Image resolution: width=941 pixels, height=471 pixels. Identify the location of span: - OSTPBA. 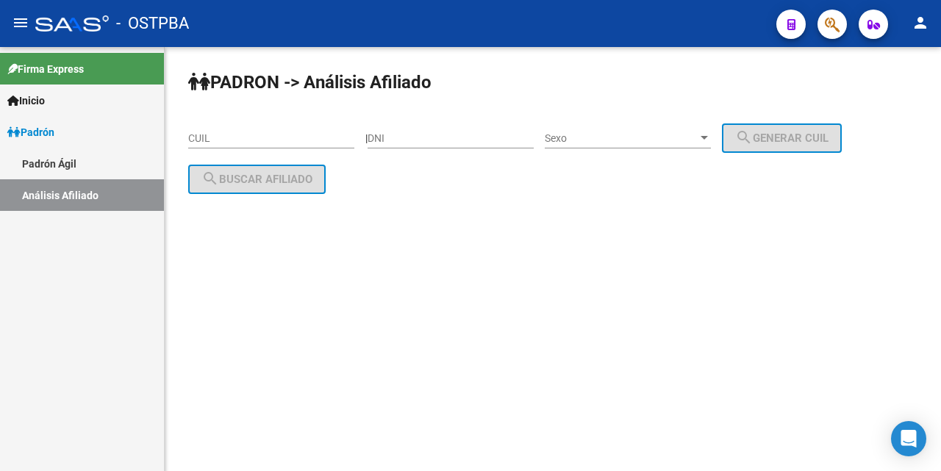
(152, 24).